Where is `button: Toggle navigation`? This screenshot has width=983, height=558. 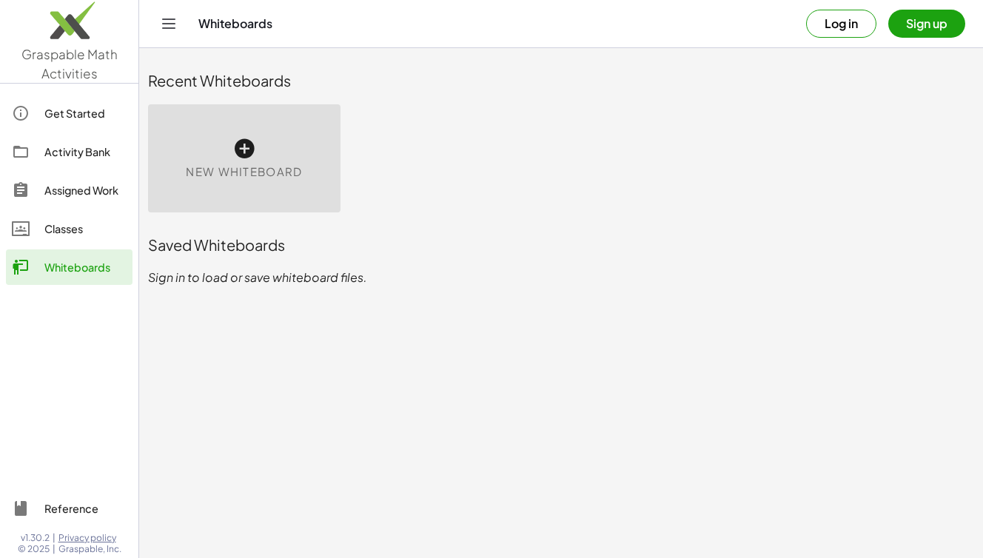 button: Toggle navigation is located at coordinates (169, 24).